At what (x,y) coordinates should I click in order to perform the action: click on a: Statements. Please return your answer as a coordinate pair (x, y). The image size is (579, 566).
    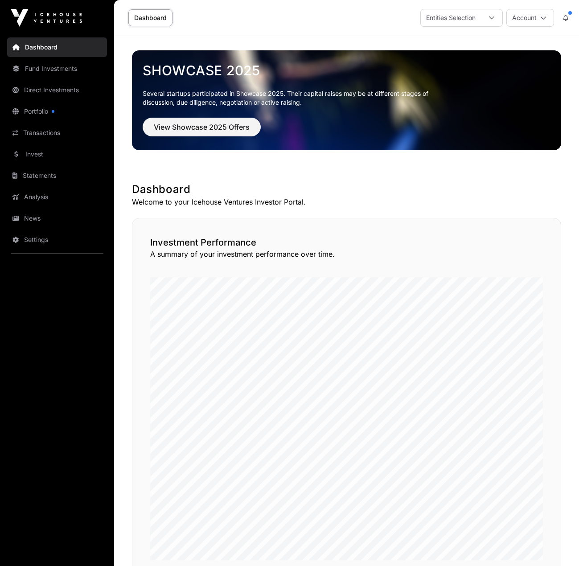
    Looking at the image, I should click on (57, 176).